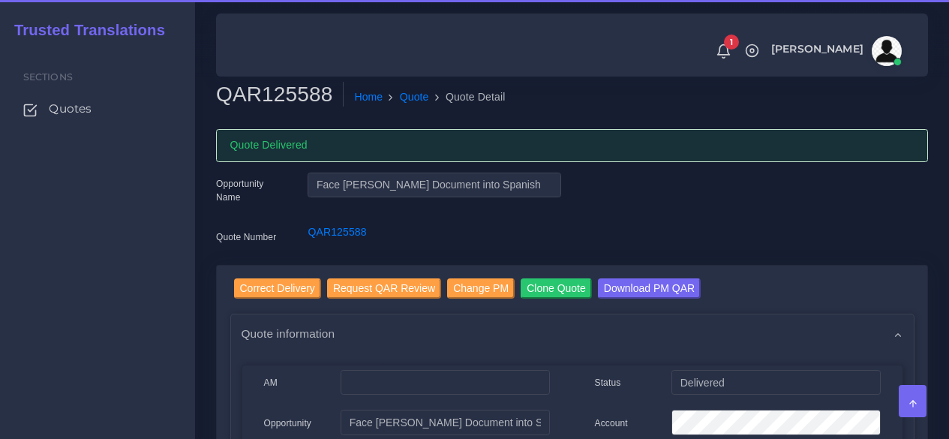 Image resolution: width=949 pixels, height=439 pixels. I want to click on a: 1, so click(724, 51).